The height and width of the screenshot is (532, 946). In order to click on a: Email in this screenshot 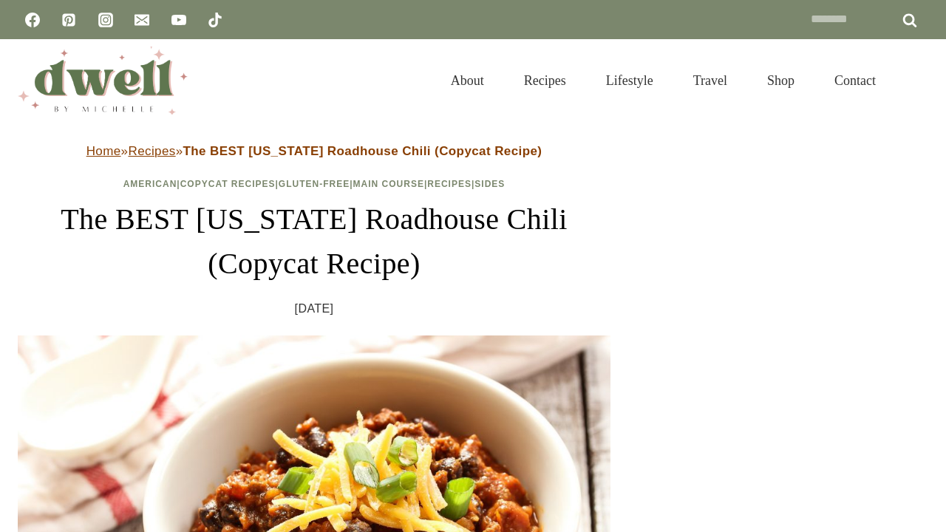, I will do `click(142, 20)`.